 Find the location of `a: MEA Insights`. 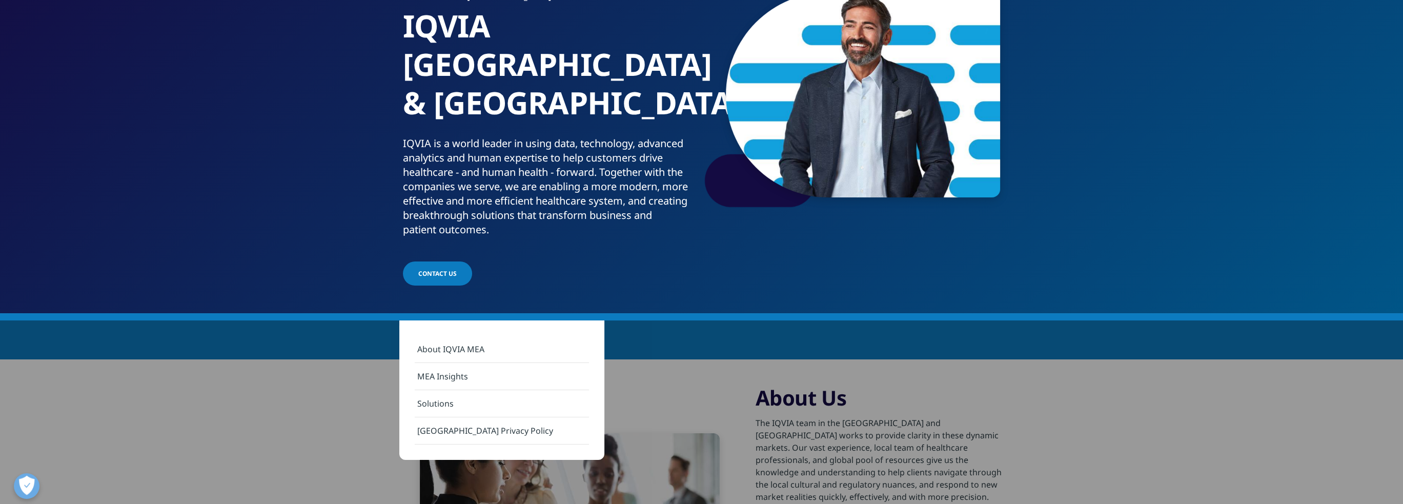

a: MEA Insights is located at coordinates (502, 376).